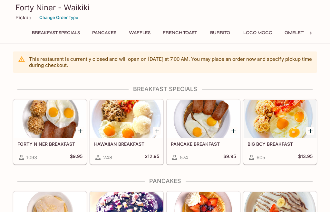 The image size is (330, 212). What do you see at coordinates (203, 132) in the screenshot?
I see `a: PANCAKE BREAKFAST574$9.95` at bounding box center [203, 132].